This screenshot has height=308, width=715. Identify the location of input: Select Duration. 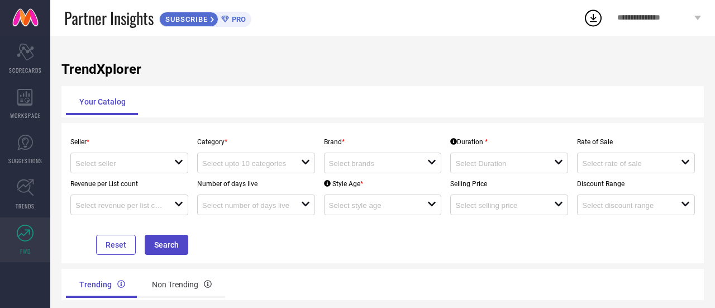
(500, 163).